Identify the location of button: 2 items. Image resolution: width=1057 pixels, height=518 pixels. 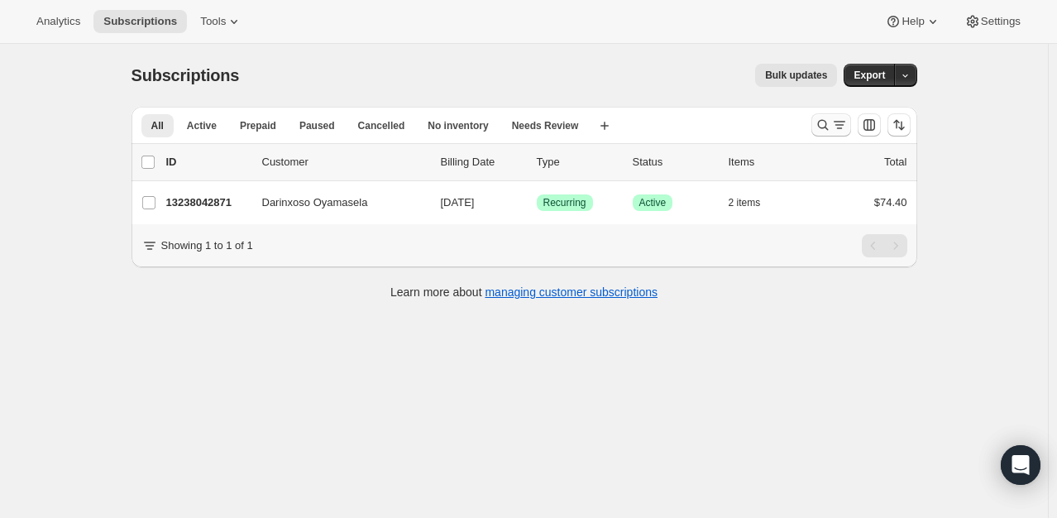
(753, 203).